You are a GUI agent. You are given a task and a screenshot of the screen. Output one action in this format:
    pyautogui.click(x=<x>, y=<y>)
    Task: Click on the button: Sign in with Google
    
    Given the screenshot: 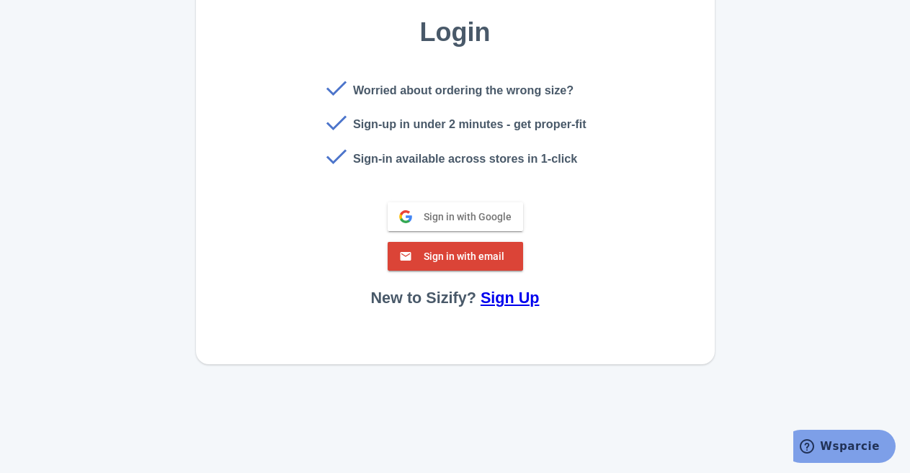 What is the action you would take?
    pyautogui.click(x=455, y=217)
    